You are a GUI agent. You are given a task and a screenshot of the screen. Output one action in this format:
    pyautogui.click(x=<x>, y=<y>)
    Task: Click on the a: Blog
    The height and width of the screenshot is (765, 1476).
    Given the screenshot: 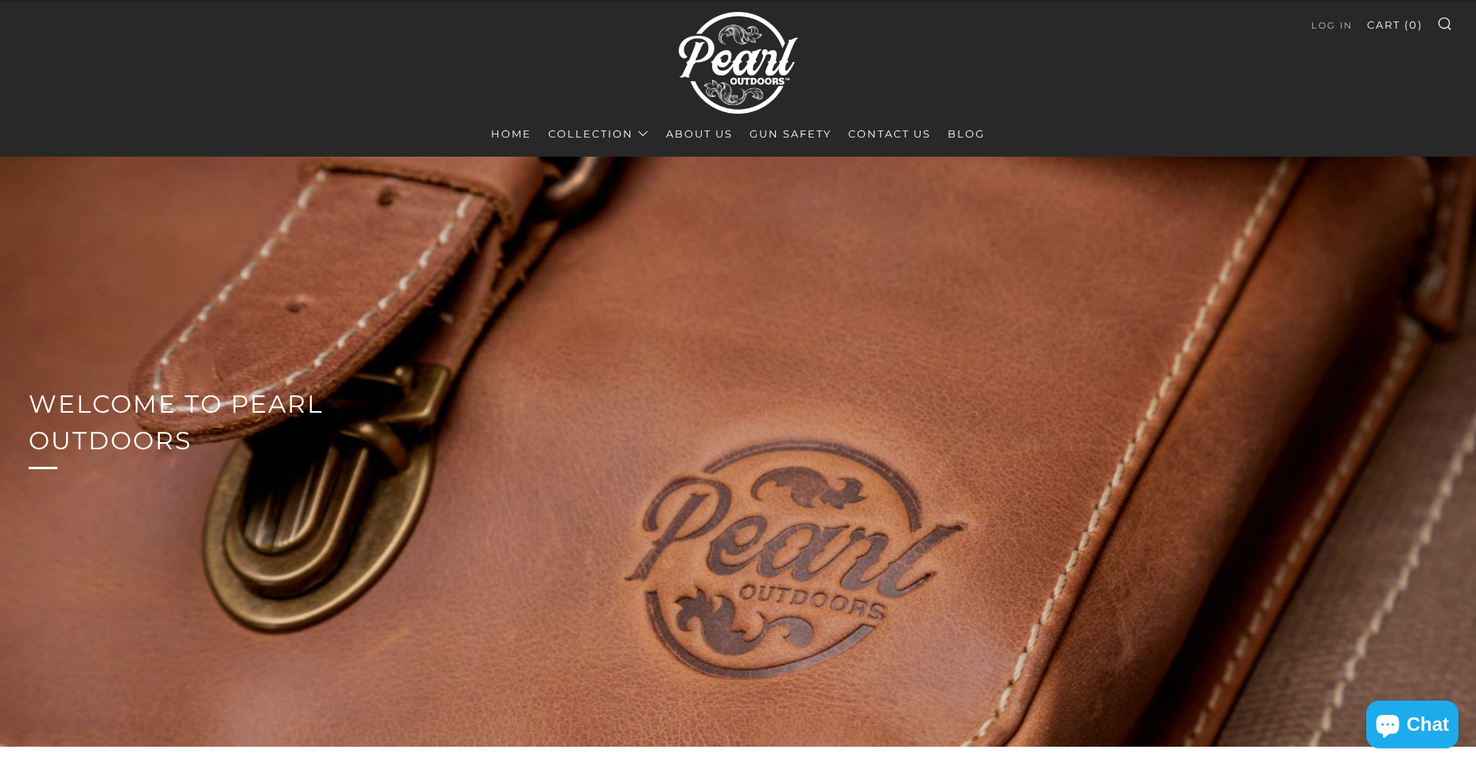 What is the action you would take?
    pyautogui.click(x=966, y=134)
    